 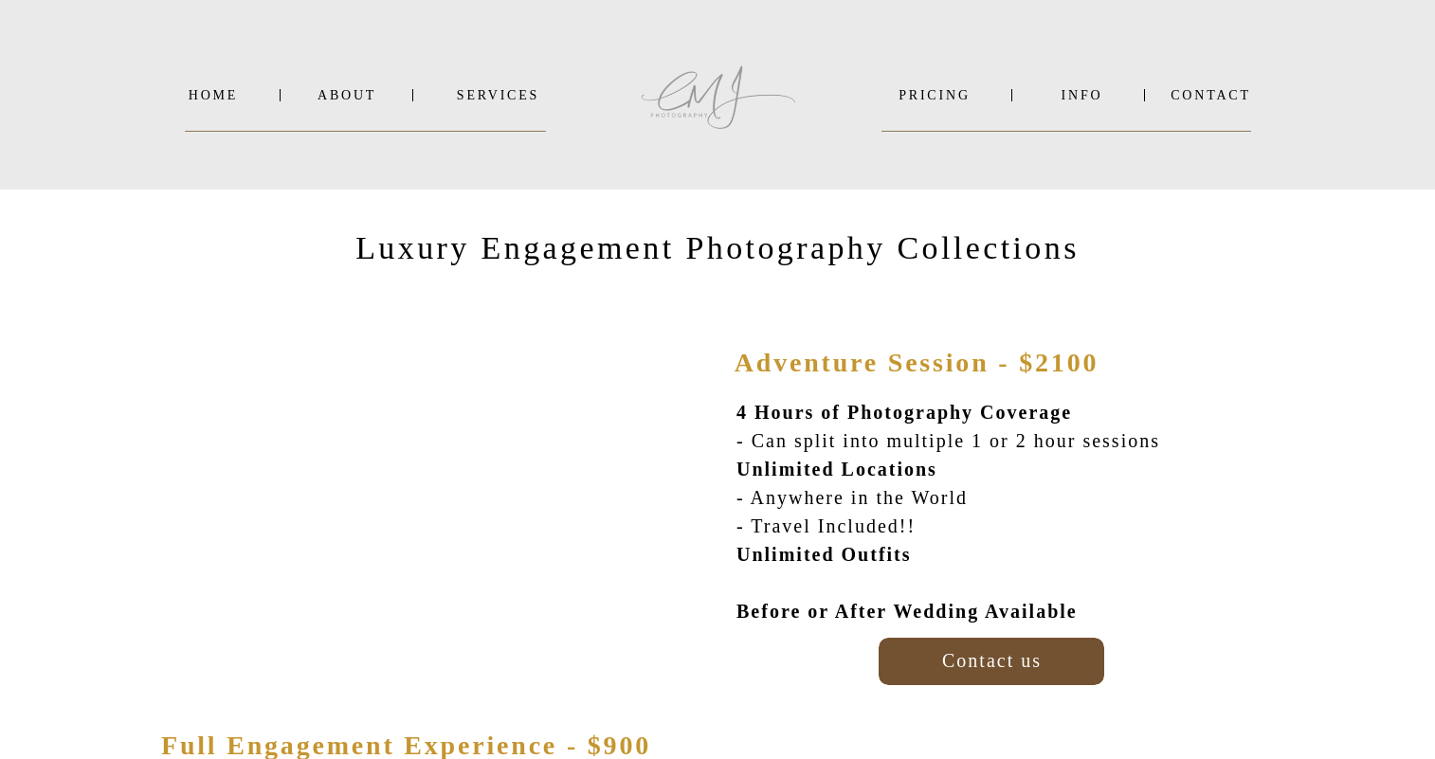 I want to click on nav: PRICING, so click(x=935, y=95).